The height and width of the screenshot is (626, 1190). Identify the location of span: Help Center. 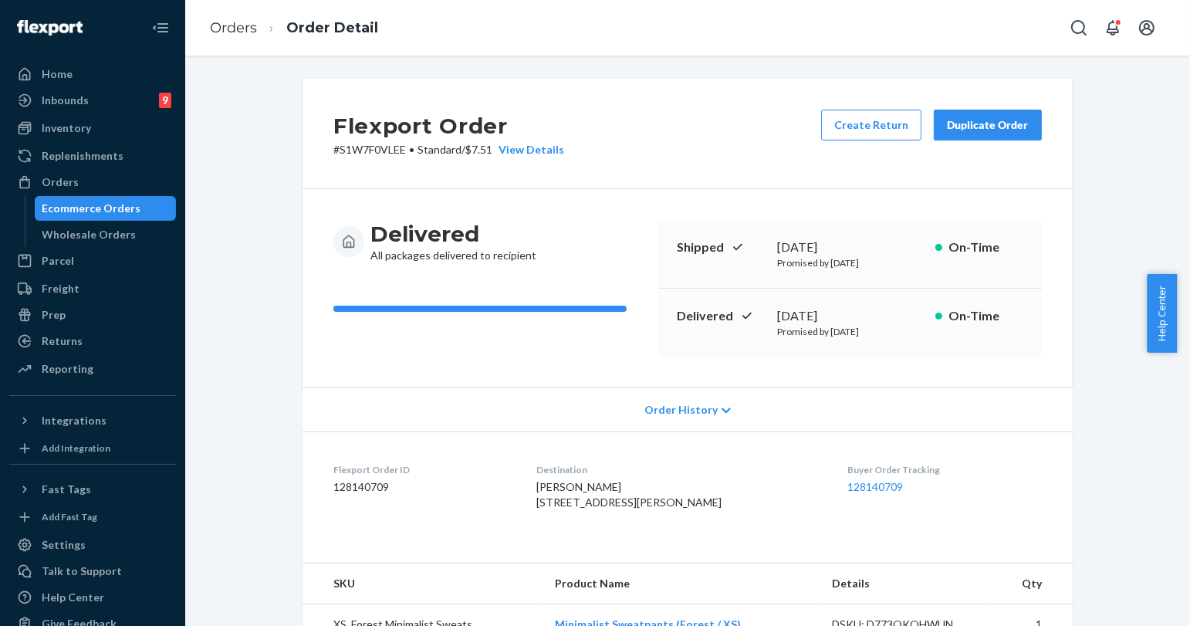
(1162, 313).